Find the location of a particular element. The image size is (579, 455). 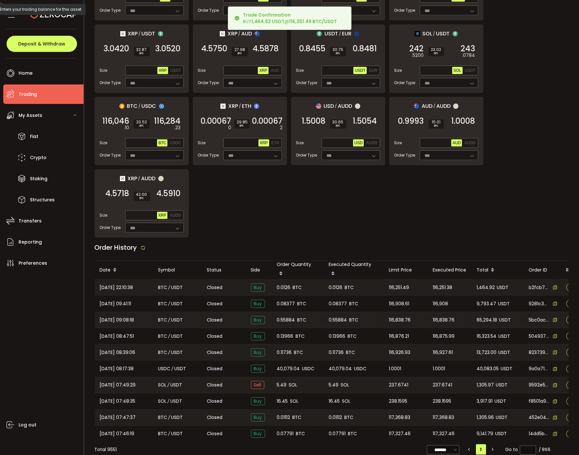

span: 5bc0acfd-e6e4-4e78-a617-54e7f633ff4e is located at coordinates (539, 320).